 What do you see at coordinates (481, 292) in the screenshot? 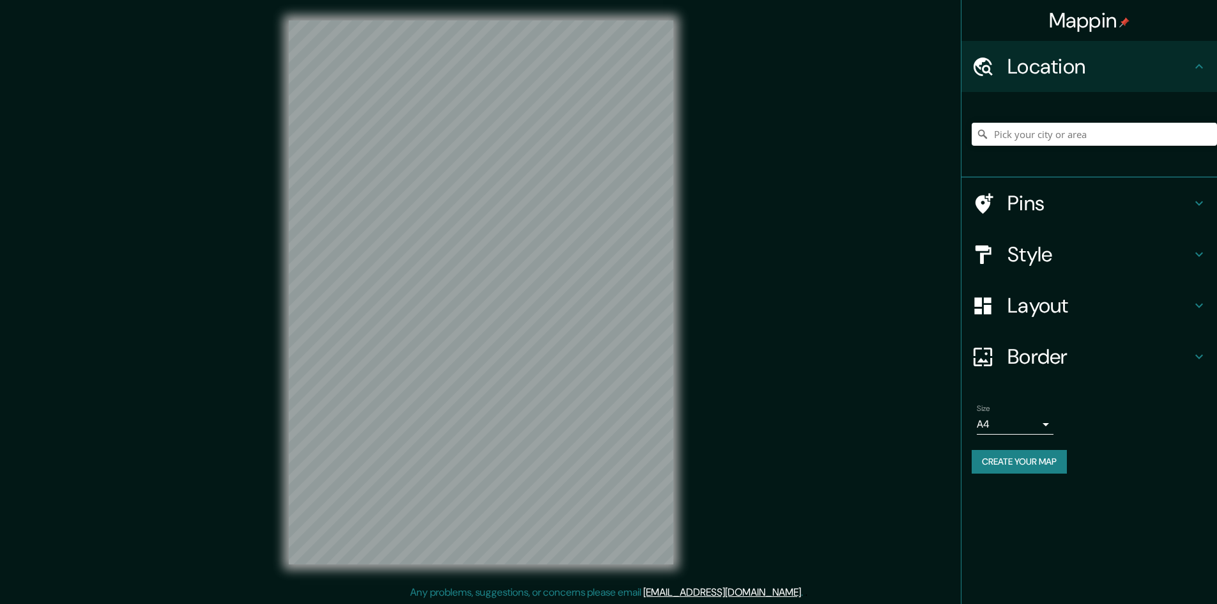
I see `canvas: Map` at bounding box center [481, 292].